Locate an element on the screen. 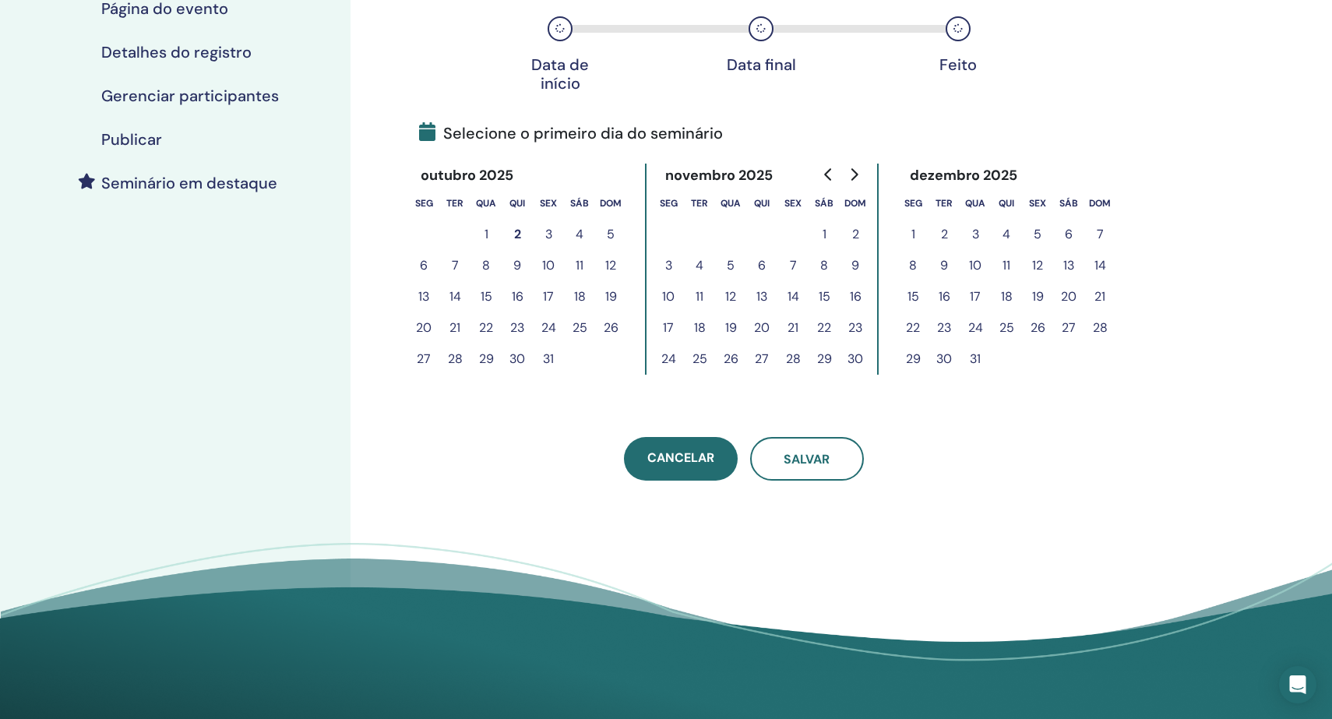  div: Data final is located at coordinates (761, 65).